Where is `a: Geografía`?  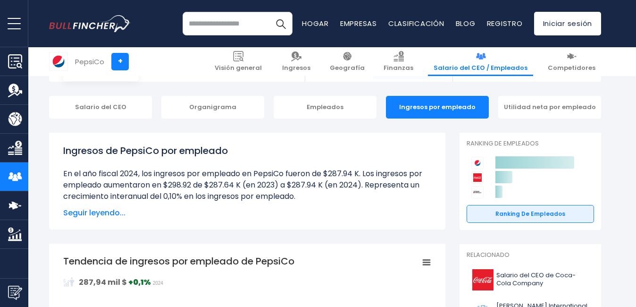
a: Geografía is located at coordinates (347, 61).